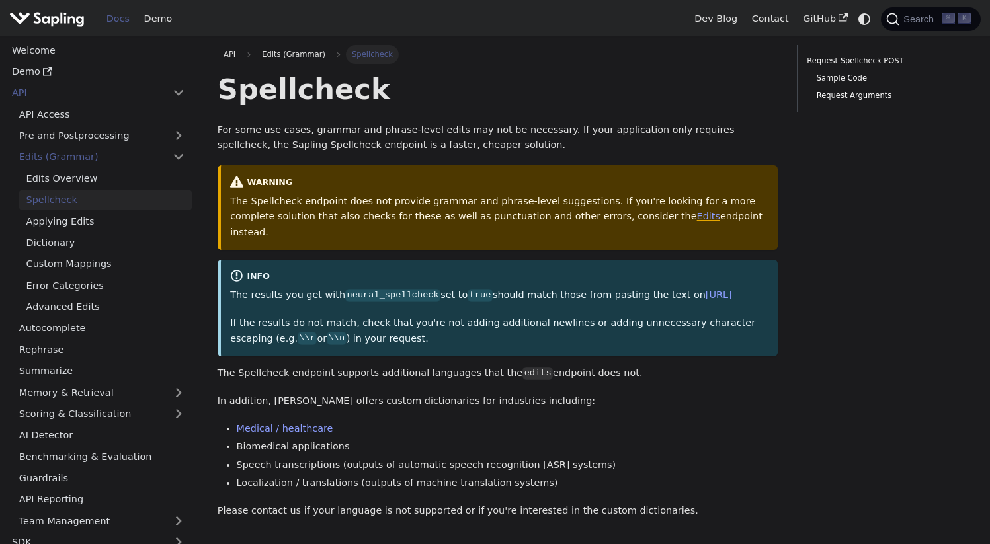 This screenshot has width=990, height=544. I want to click on code: true, so click(480, 296).